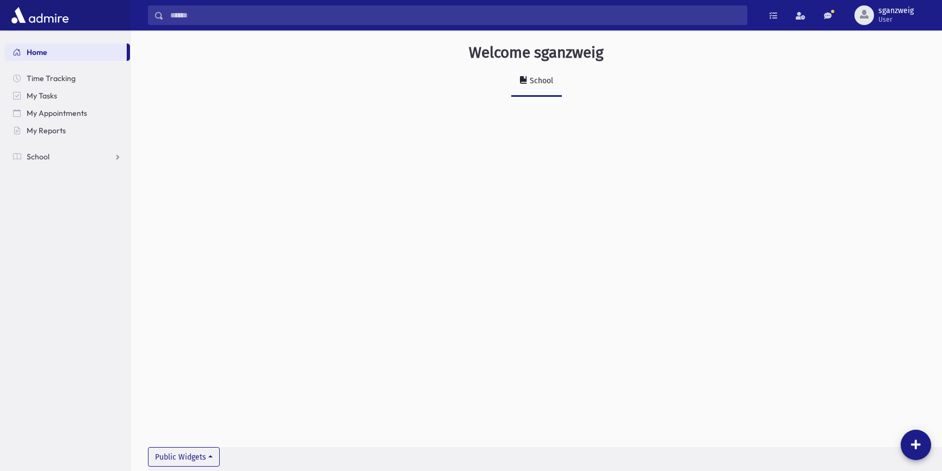 This screenshot has width=942, height=471. What do you see at coordinates (42, 96) in the screenshot?
I see `span: My Tasks` at bounding box center [42, 96].